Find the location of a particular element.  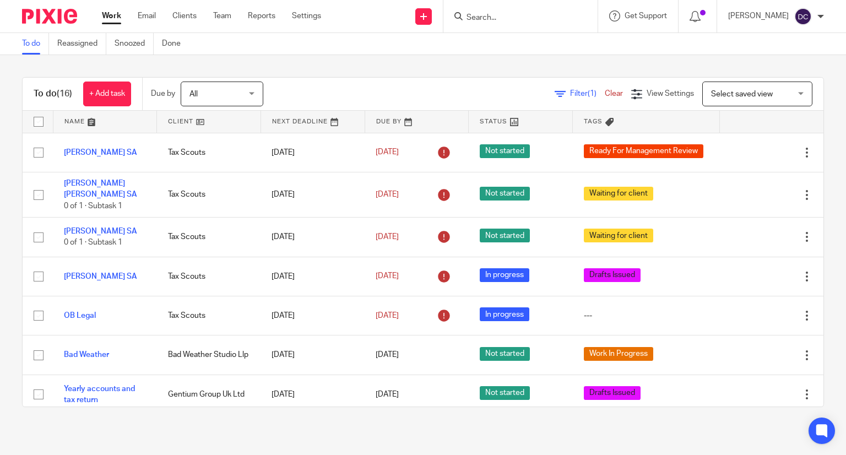

span: Filter is located at coordinates (587, 94).